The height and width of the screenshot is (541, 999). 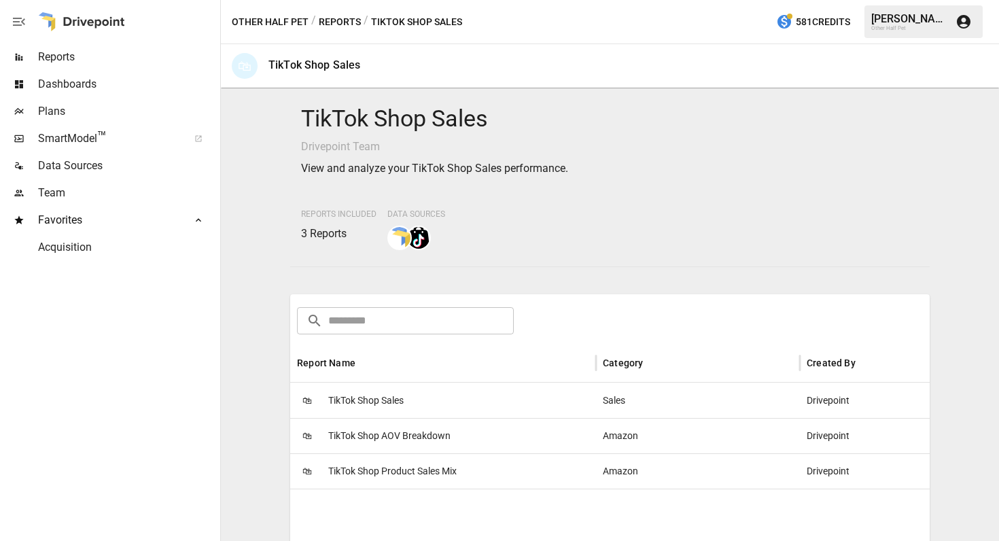 I want to click on div: Category, so click(x=622, y=363).